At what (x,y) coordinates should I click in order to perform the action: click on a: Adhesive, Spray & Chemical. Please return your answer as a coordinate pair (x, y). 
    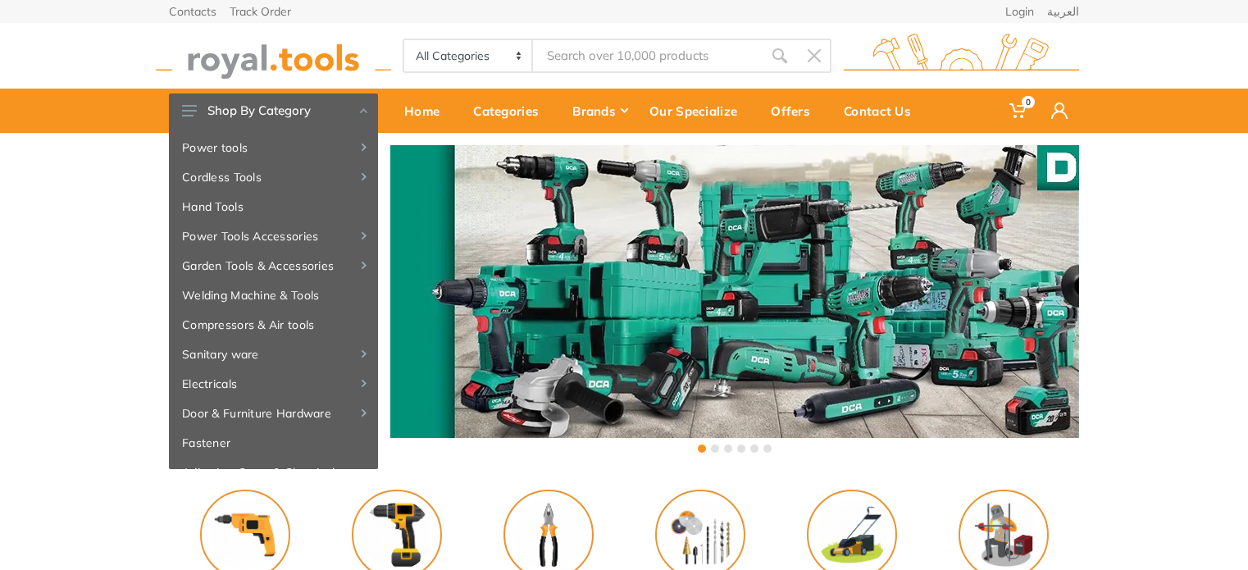
    Looking at the image, I should click on (273, 472).